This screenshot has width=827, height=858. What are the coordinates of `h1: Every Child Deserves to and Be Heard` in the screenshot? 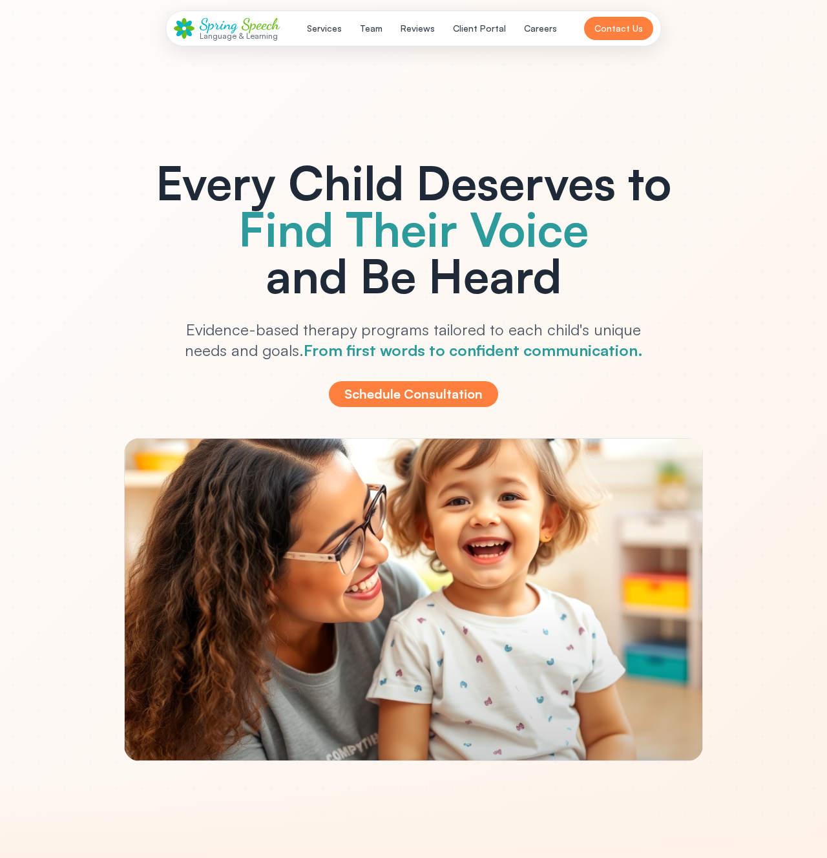 It's located at (414, 229).